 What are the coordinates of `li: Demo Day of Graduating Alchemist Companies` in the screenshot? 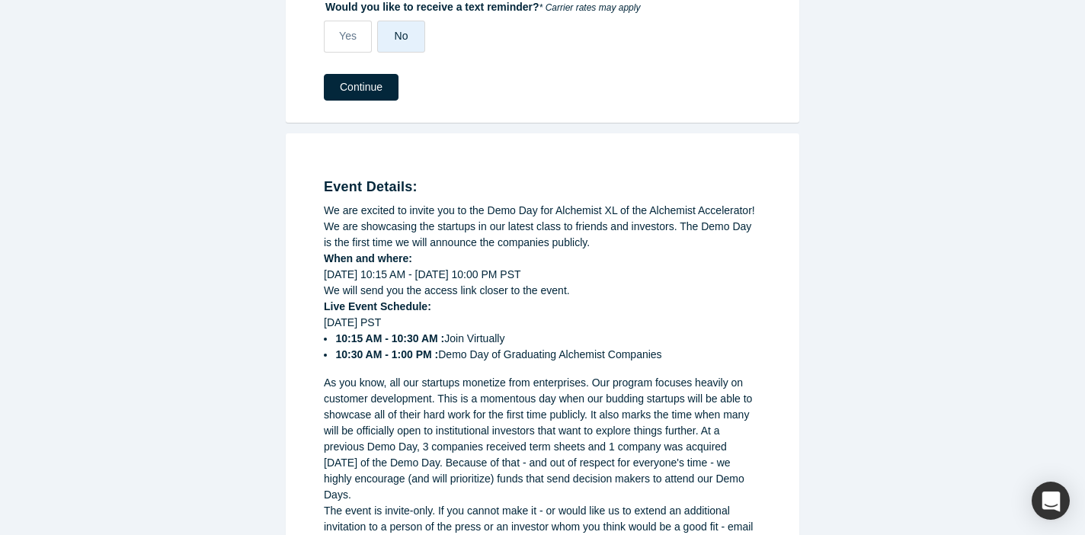 It's located at (548, 354).